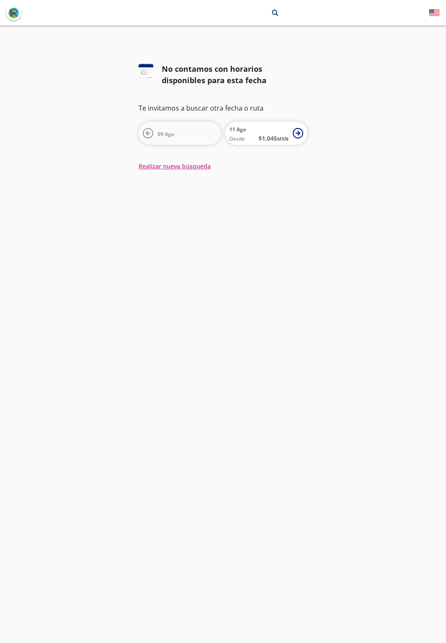 The image size is (446, 643). What do you see at coordinates (234, 75) in the screenshot?
I see `div: No contamos con horarios disponibles para esta fecha` at bounding box center [234, 75].